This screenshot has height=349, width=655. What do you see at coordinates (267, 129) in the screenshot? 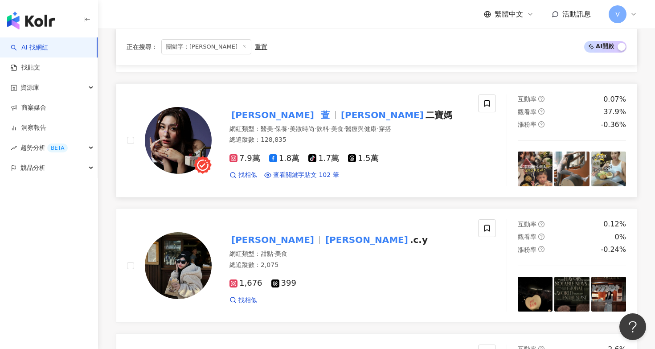
I see `span: 醫美` at bounding box center [267, 129].